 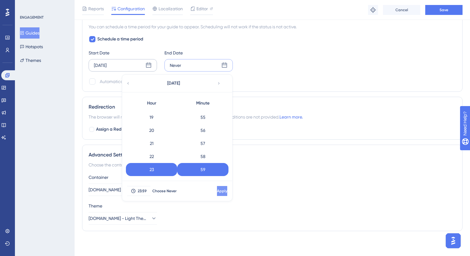 I want to click on button: 23:59, so click(x=139, y=191).